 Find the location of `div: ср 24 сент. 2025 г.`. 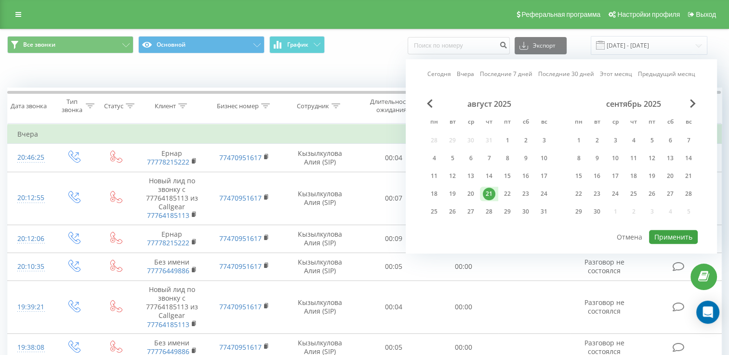

div: ср 24 сент. 2025 г. is located at coordinates (615, 194).